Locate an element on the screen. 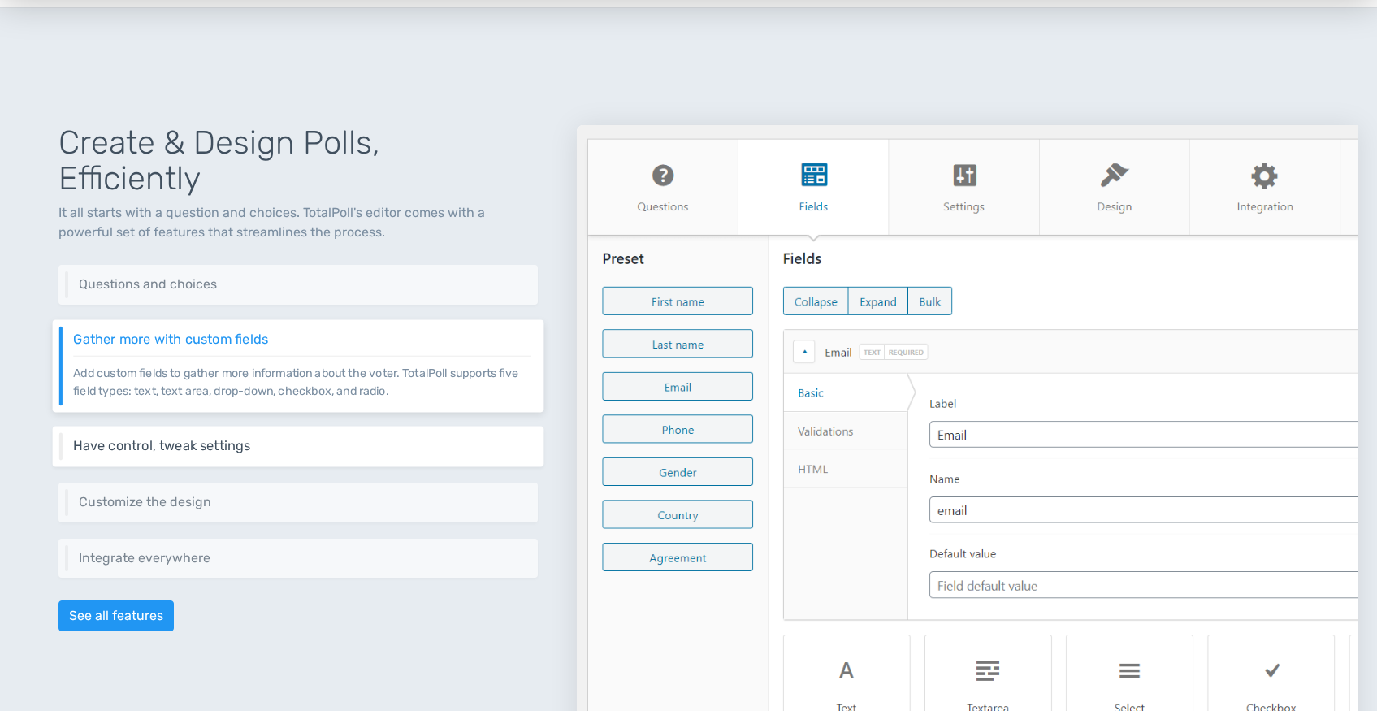 The height and width of the screenshot is (711, 1377). p: Add custom fields to gather more information about the voter. TotalPoll supports five field types... is located at coordinates (302, 377).